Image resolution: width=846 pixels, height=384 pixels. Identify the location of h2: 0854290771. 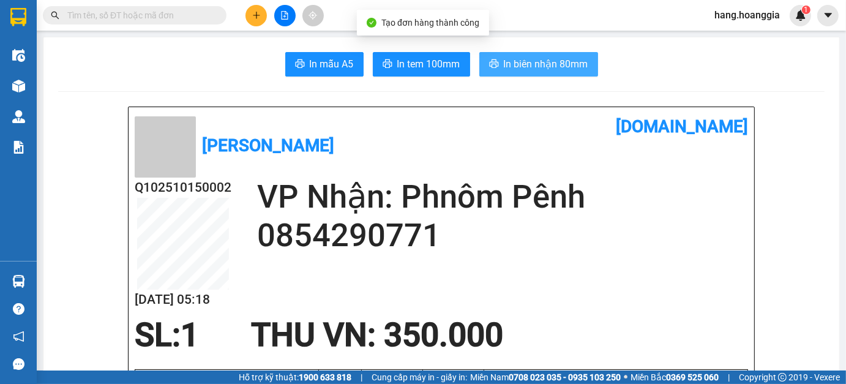
(503, 235).